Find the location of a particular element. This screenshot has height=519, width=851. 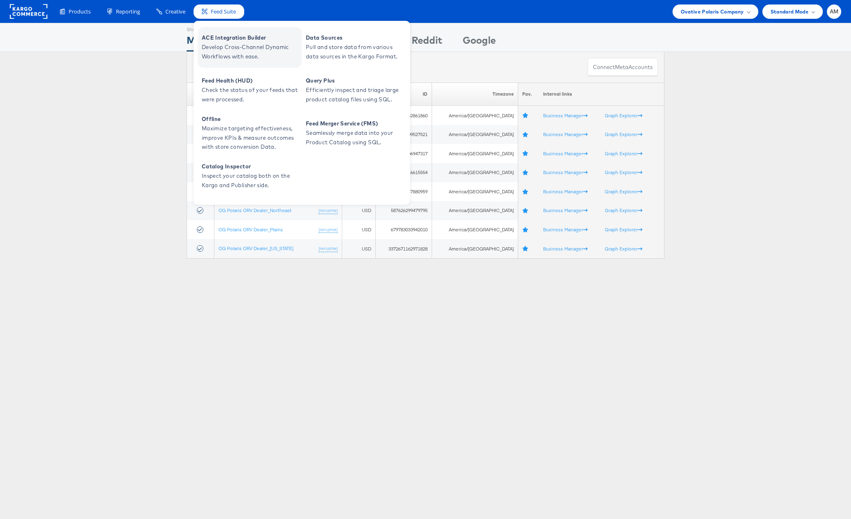

td: 679783033942010 is located at coordinates (403, 229).